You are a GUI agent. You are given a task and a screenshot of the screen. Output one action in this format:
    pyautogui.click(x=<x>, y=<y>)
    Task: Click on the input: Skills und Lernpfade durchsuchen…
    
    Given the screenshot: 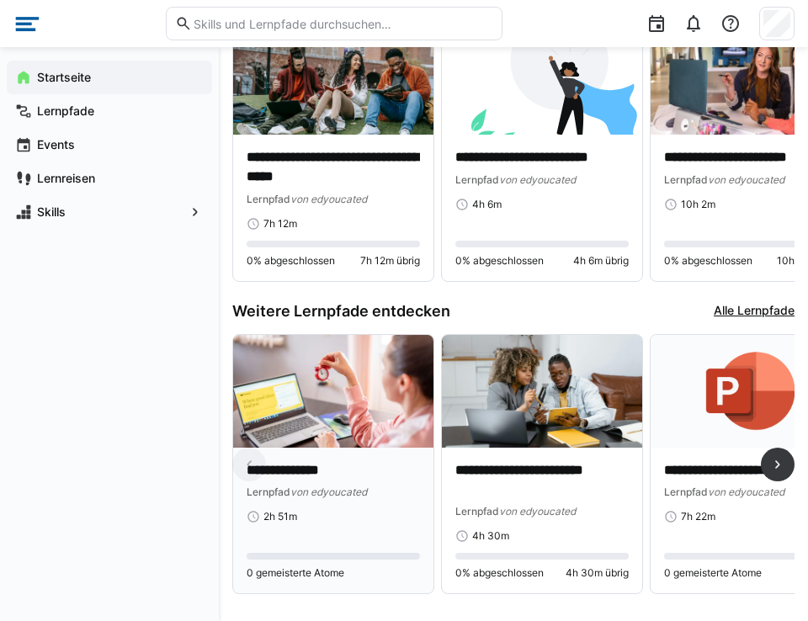 What is the action you would take?
    pyautogui.click(x=343, y=24)
    